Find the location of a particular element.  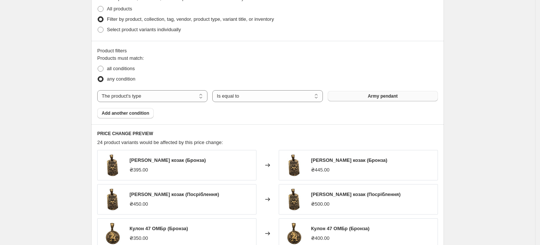

span: 24 product variants would be affected by this price change: is located at coordinates (160, 142).